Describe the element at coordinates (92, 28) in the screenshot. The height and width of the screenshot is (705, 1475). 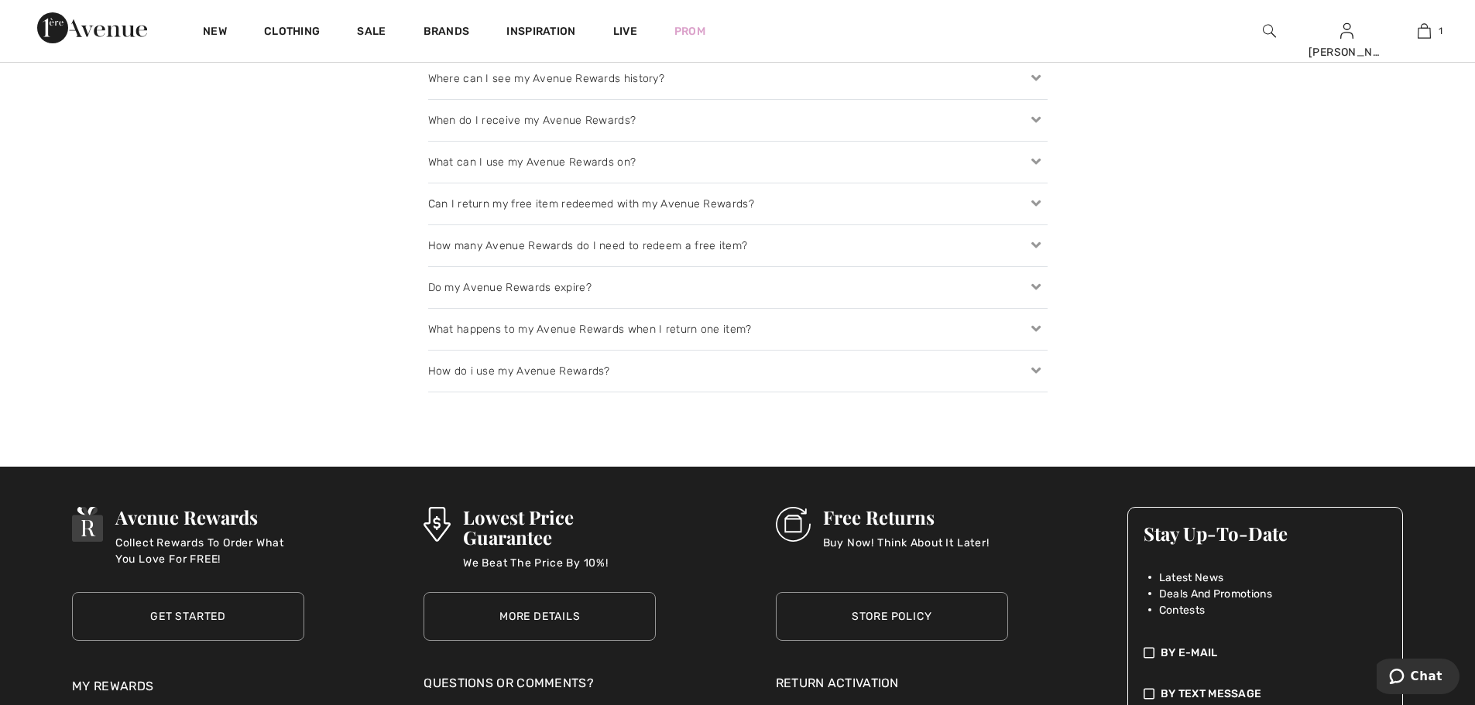
I see `a: 1ère Avenue` at that location.